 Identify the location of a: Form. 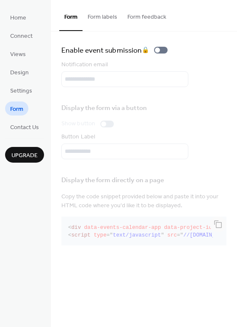
(17, 108).